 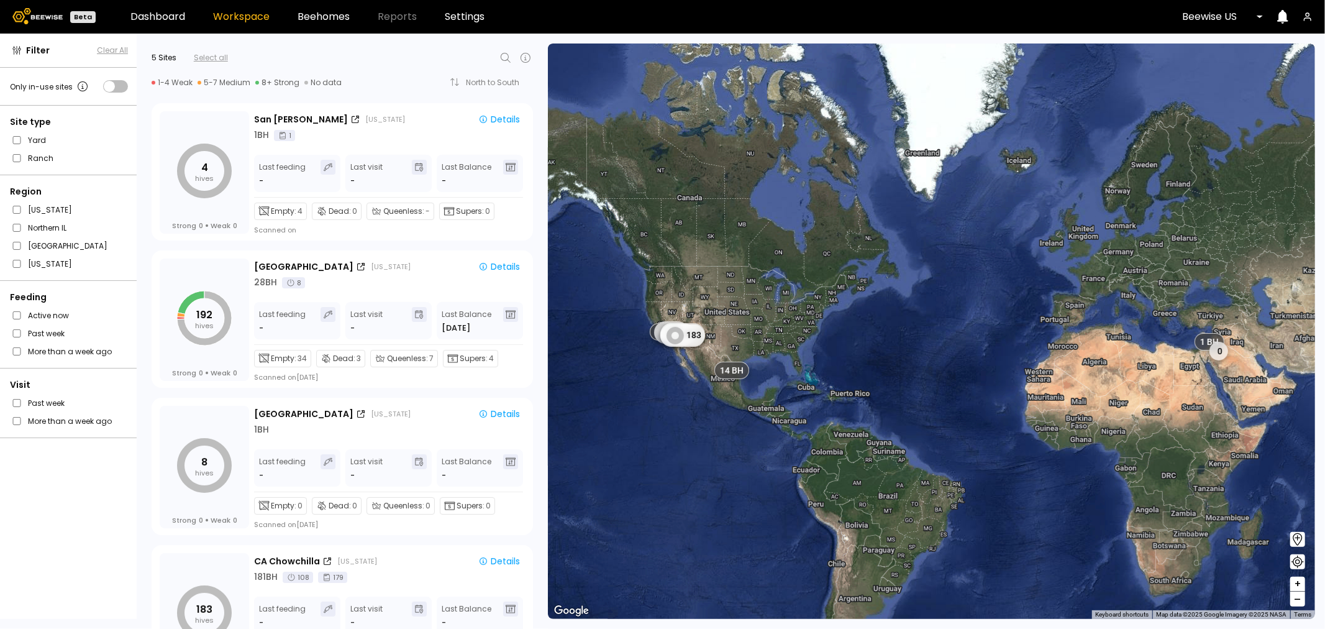 I want to click on button: Clear All, so click(x=112, y=50).